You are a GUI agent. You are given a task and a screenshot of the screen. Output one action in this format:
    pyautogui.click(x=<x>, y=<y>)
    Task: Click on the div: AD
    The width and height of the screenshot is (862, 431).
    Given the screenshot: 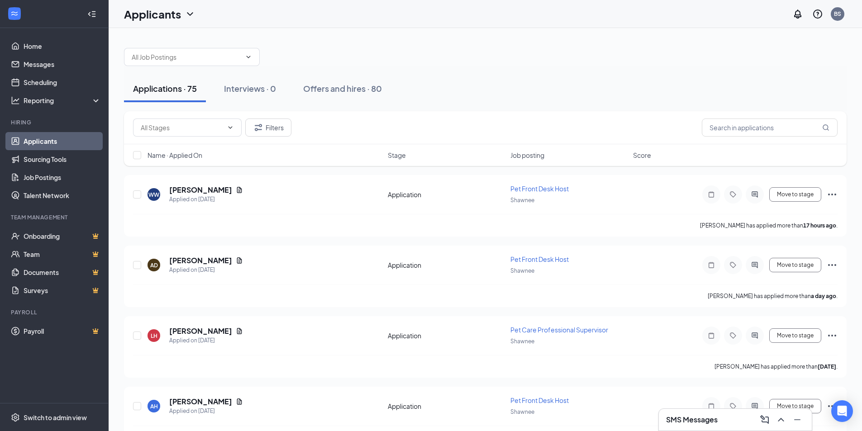 What is the action you would take?
    pyautogui.click(x=154, y=265)
    